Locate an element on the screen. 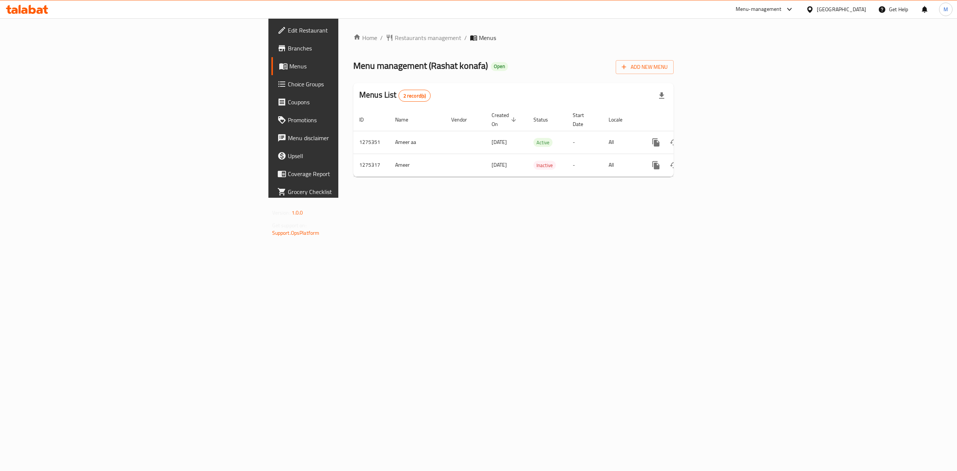 The image size is (957, 471). span: 1.0.0 is located at coordinates (297, 213).